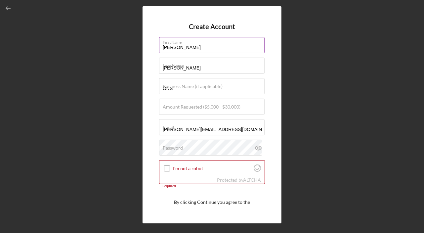 Image resolution: width=424 pixels, height=233 pixels. Describe the element at coordinates (192, 86) in the screenshot. I see `label: Business Name (if applicable)` at that location.